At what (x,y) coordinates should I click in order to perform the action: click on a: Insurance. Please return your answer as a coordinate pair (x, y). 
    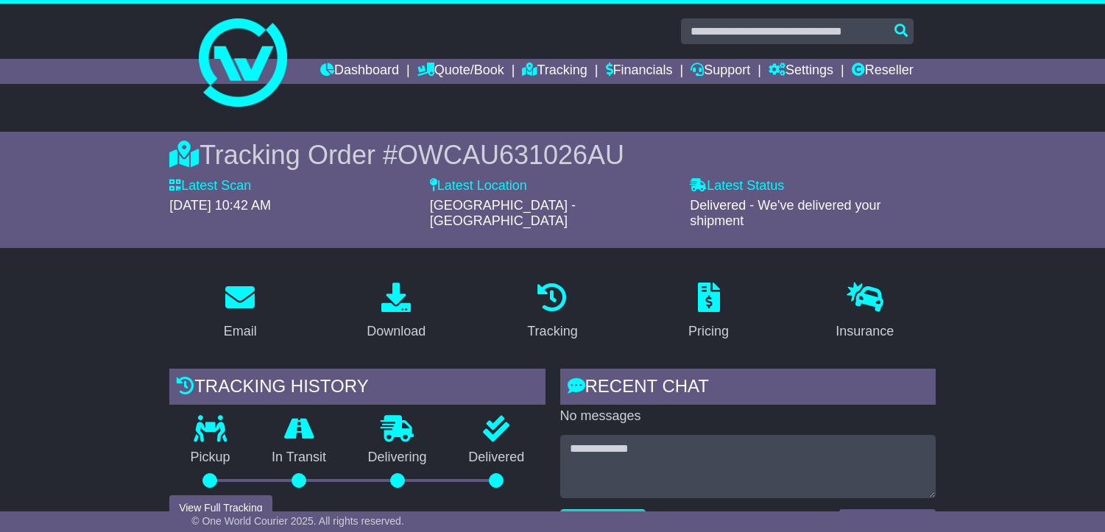
    Looking at the image, I should click on (864, 312).